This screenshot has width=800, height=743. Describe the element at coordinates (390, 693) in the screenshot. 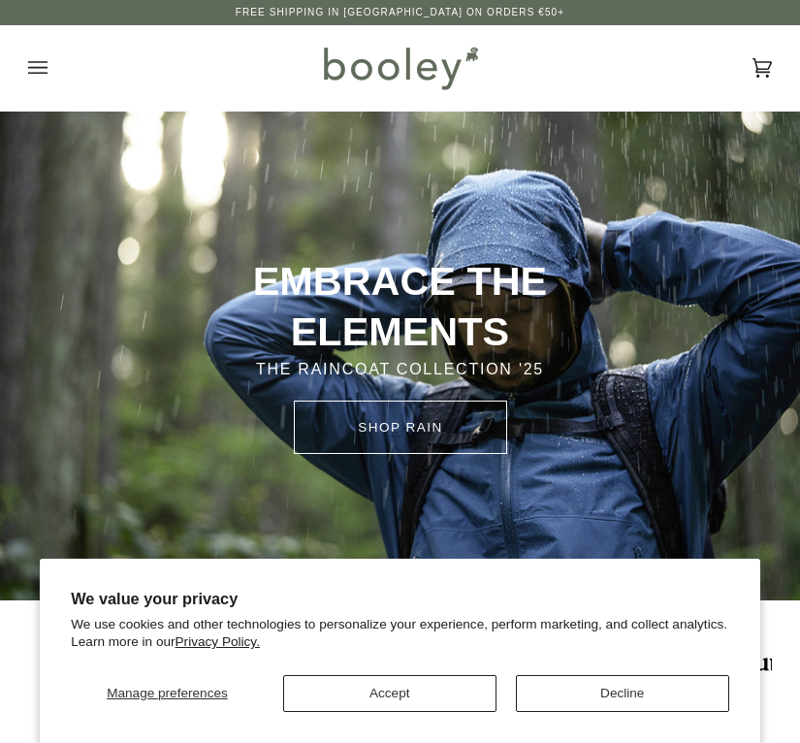

I see `button: Accept` at that location.